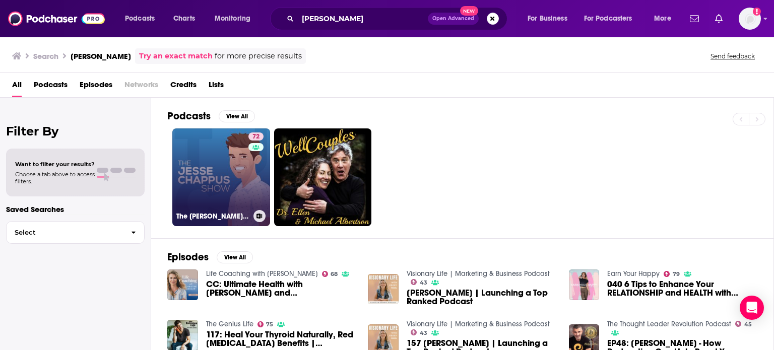  What do you see at coordinates (211, 116) in the screenshot?
I see `a: PodcastsView All` at bounding box center [211, 116].